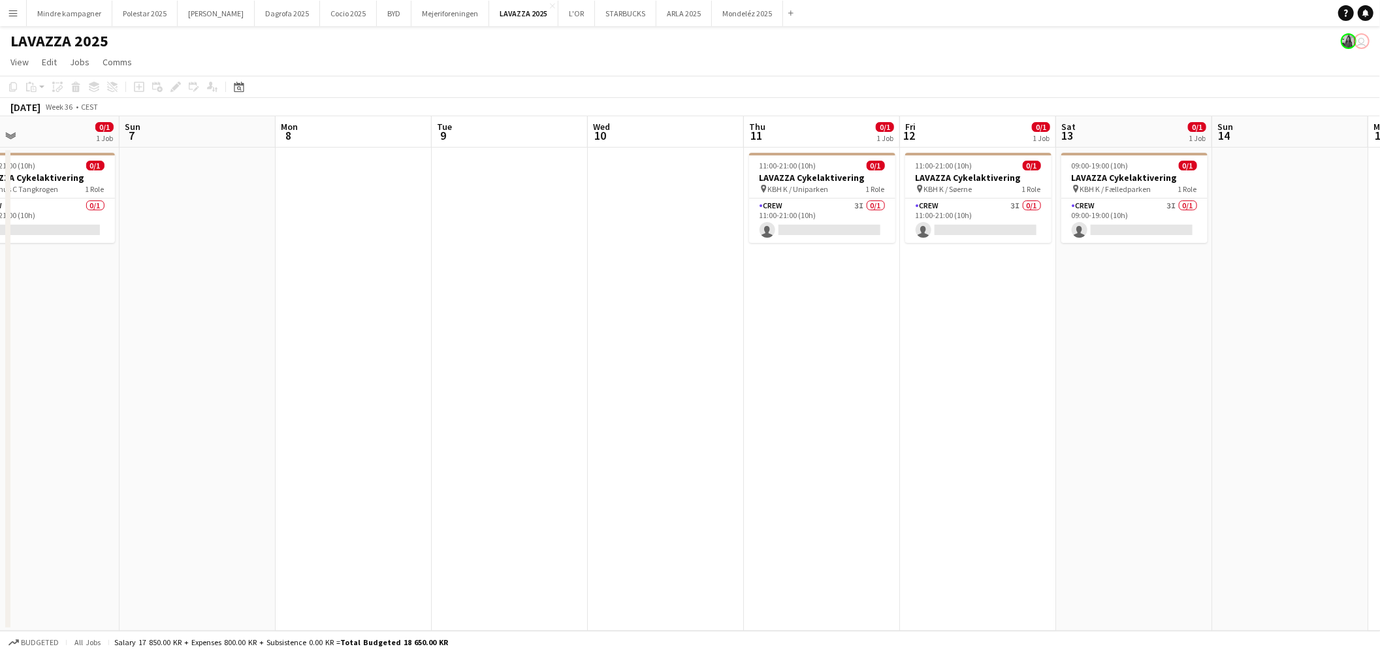  Describe the element at coordinates (450, 13) in the screenshot. I see `button: Mejeriforeningen` at that location.